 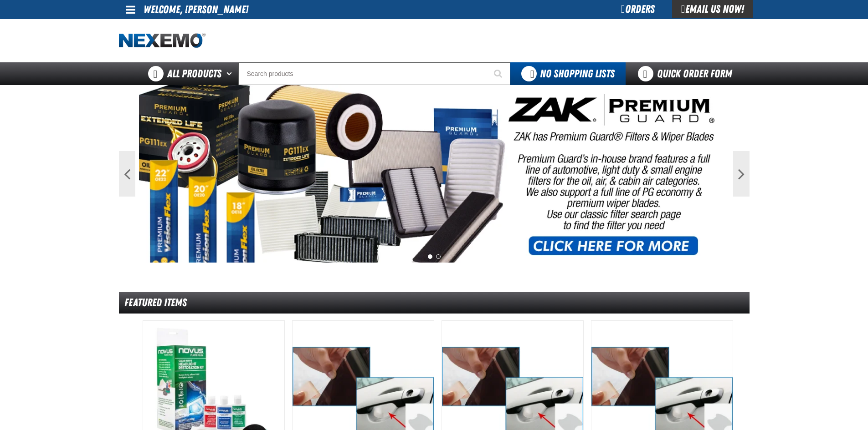 What do you see at coordinates (568, 74) in the screenshot?
I see `button: You do not have available Shopping Lists. Open to Create a New List` at bounding box center [568, 74].